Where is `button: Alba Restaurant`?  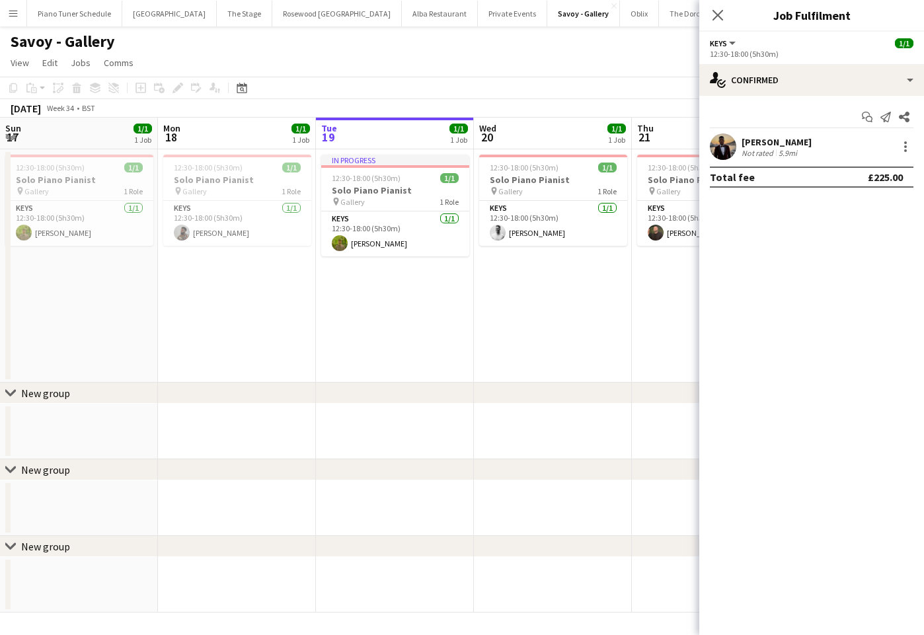 button: Alba Restaurant is located at coordinates (440, 13).